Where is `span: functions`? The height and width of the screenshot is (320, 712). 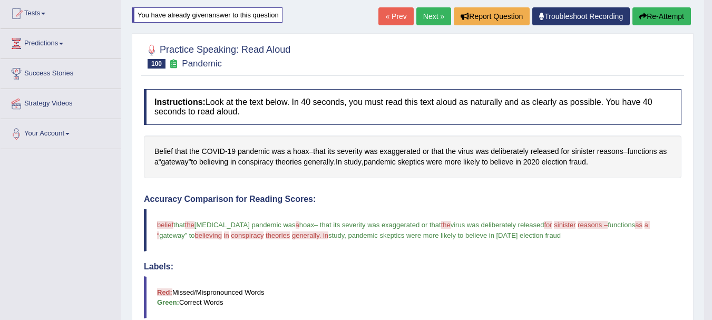 span: functions is located at coordinates (621, 224).